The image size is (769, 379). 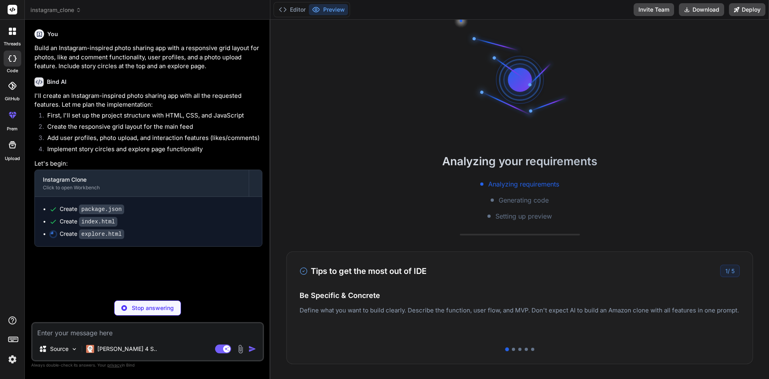 What do you see at coordinates (56, 82) in the screenshot?
I see `h6: Bind AI` at bounding box center [56, 82].